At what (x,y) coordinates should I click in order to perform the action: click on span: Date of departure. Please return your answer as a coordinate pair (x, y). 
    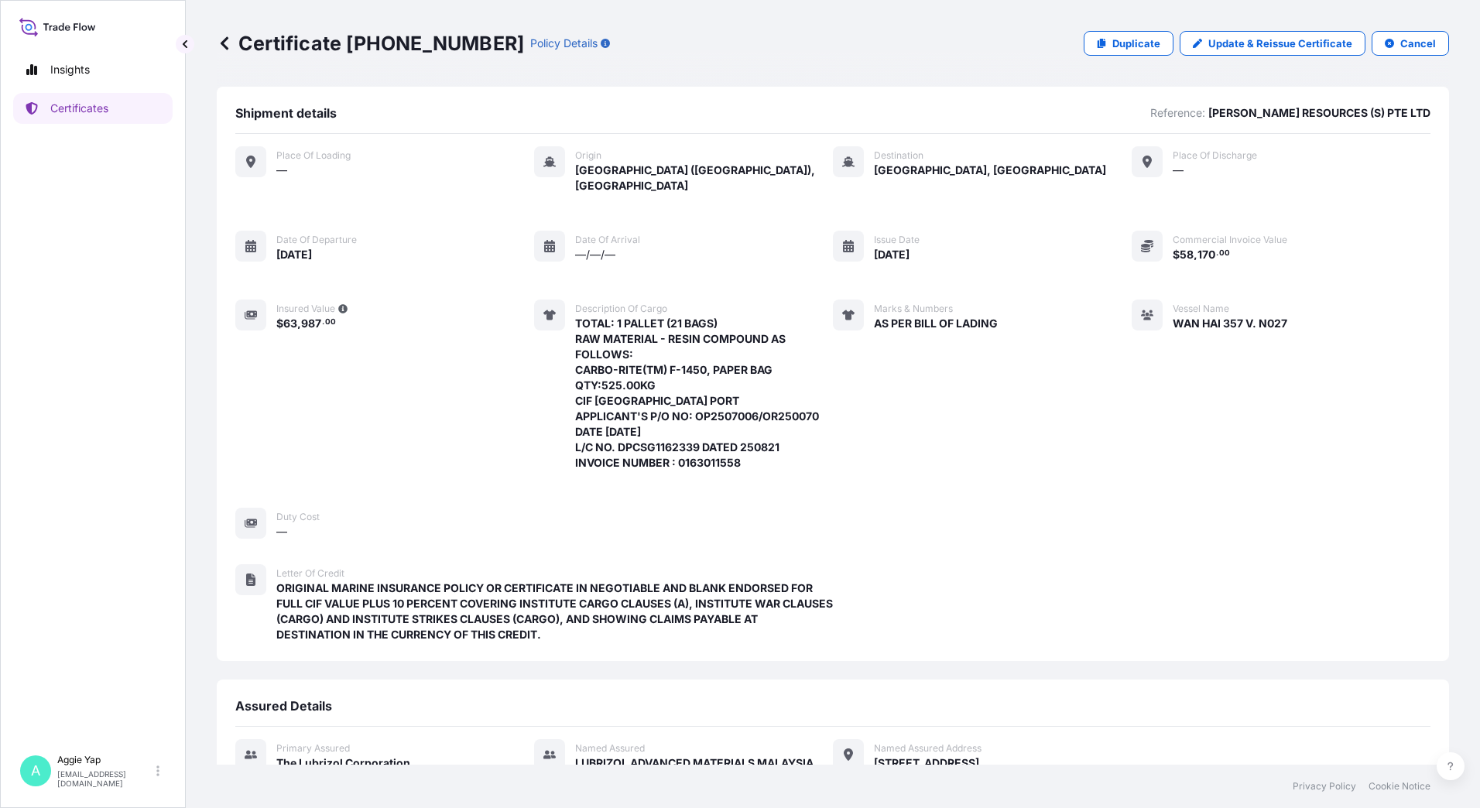
    Looking at the image, I should click on (317, 240).